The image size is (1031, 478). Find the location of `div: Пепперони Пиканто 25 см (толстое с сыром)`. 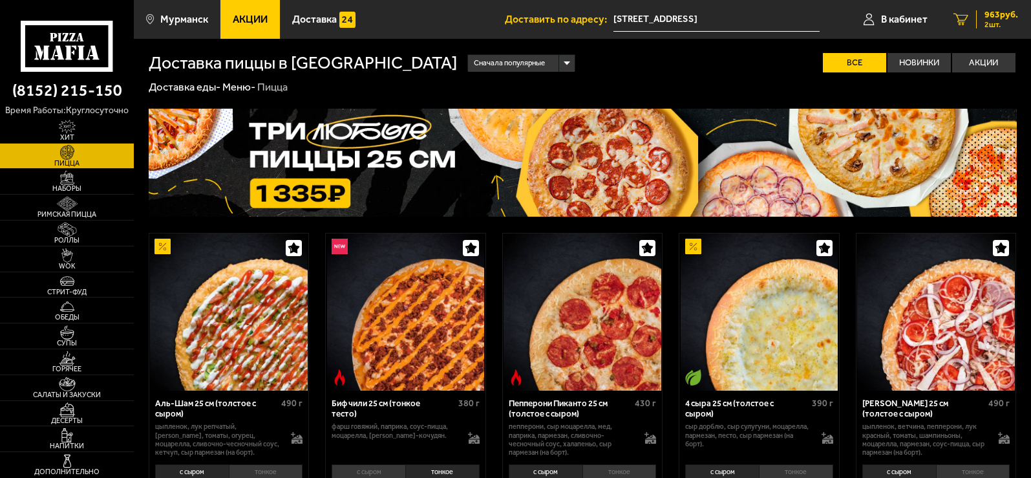

div: Пепперони Пиканто 25 см (толстое с сыром) is located at coordinates (570, 408).